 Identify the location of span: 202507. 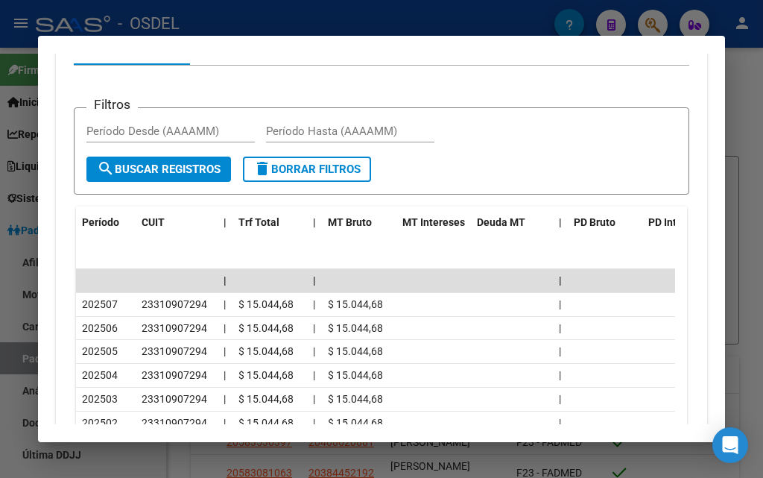
(100, 304).